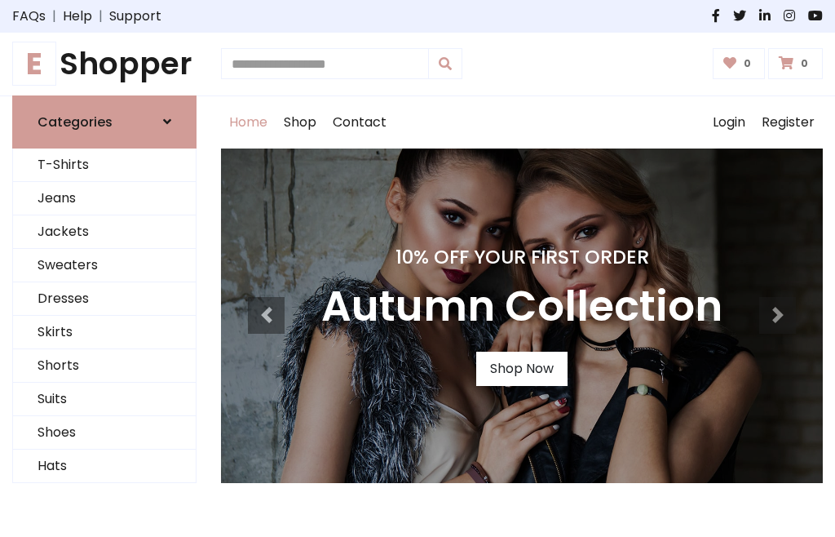 The image size is (835, 537). I want to click on a: Register, so click(788, 122).